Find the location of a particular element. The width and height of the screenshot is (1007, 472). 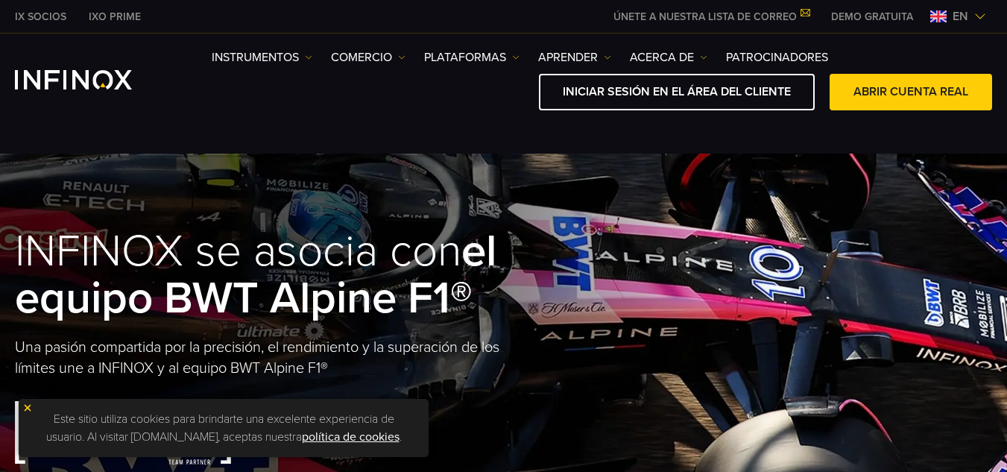

font: INFINOX se asocia con is located at coordinates (238, 251).